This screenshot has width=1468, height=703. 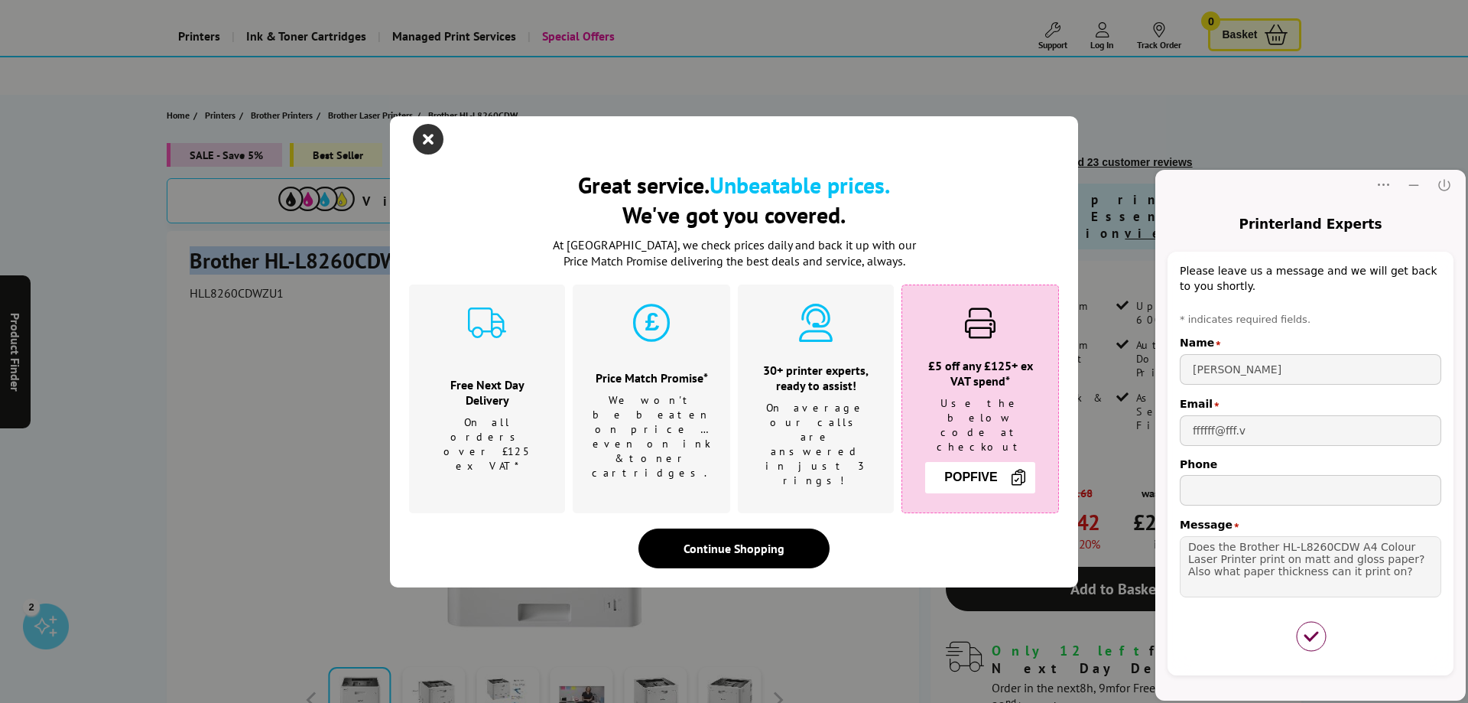 I want to click on label: Phone, so click(x=45, y=297).